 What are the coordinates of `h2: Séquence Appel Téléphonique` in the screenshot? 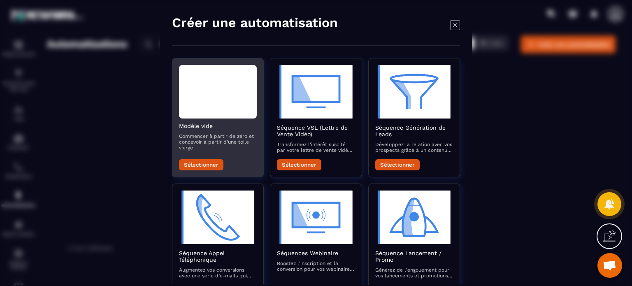 It's located at (218, 256).